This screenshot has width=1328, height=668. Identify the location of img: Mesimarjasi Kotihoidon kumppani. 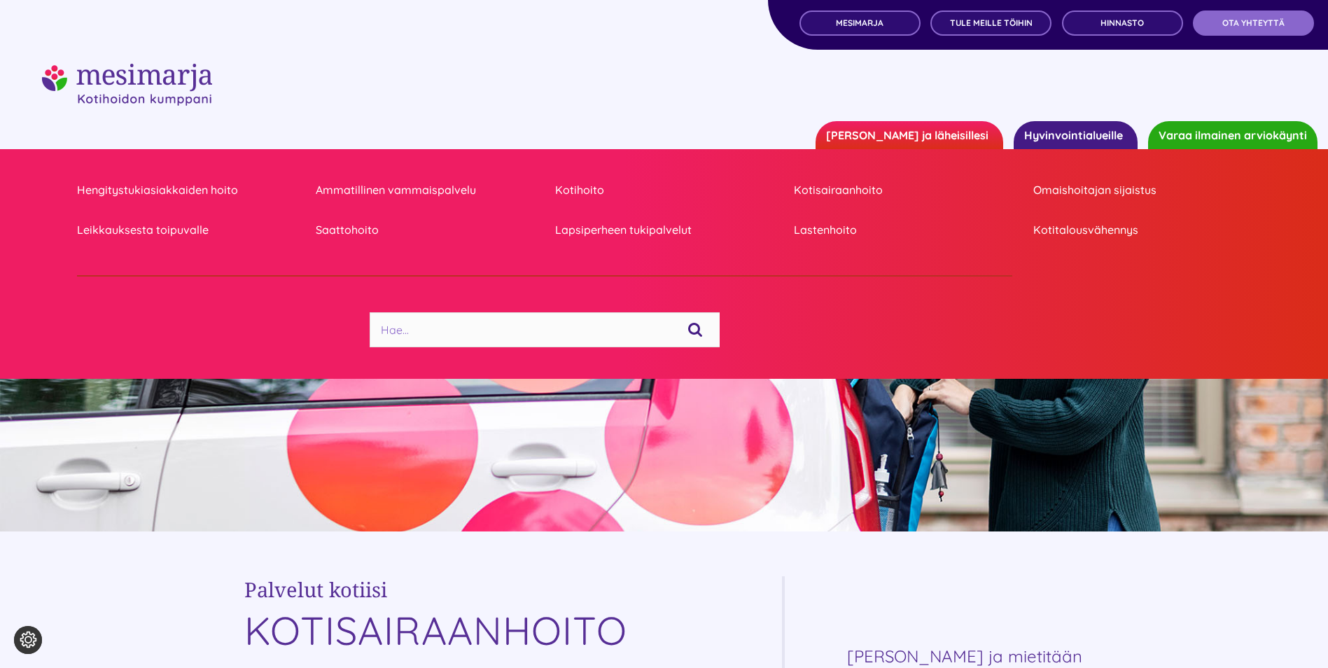
(127, 85).